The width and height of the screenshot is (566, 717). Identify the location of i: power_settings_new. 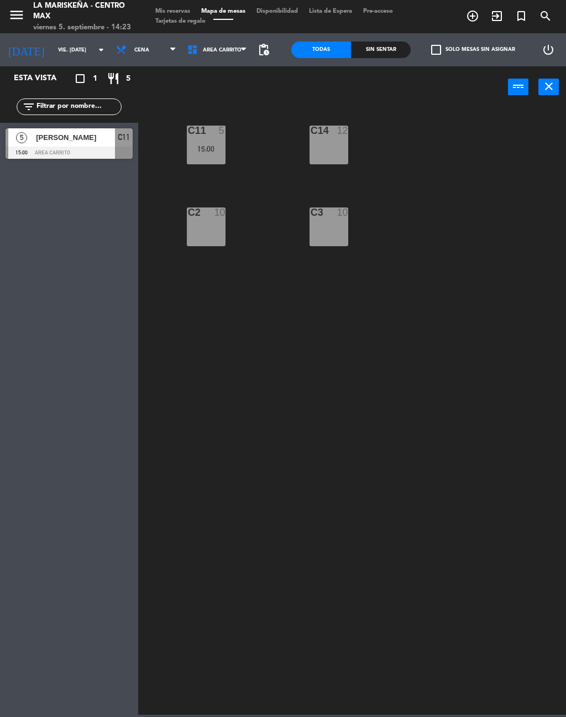
(549, 50).